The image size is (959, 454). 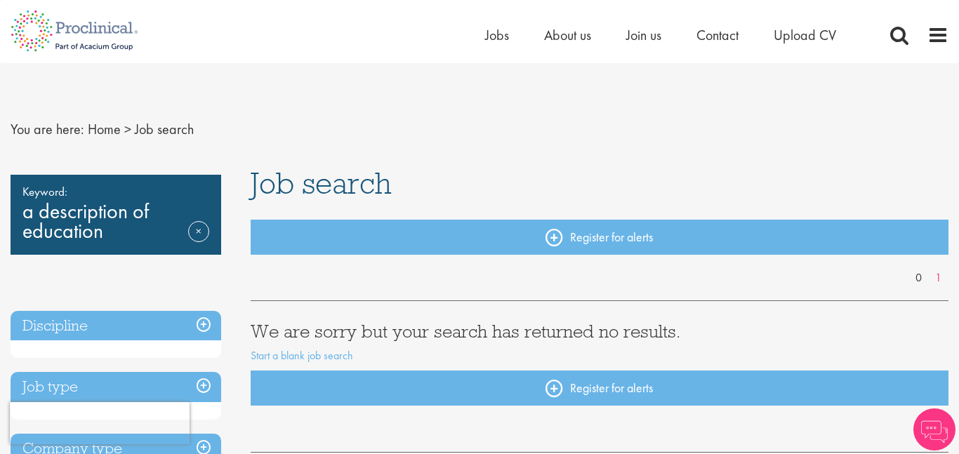 I want to click on span: Keyword:, so click(x=116, y=192).